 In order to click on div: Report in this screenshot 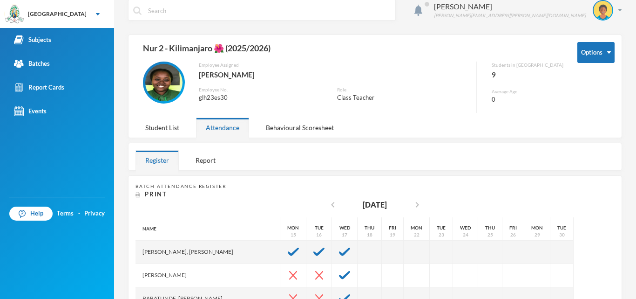, I will do `click(205, 160)`.